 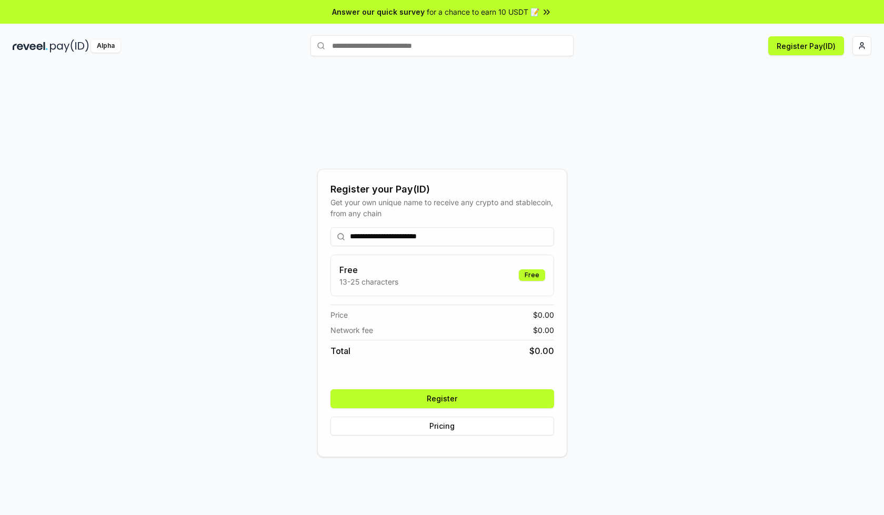 I want to click on div: Get your own unique name to receive any crypto and stablecoin, from any chain, so click(x=442, y=208).